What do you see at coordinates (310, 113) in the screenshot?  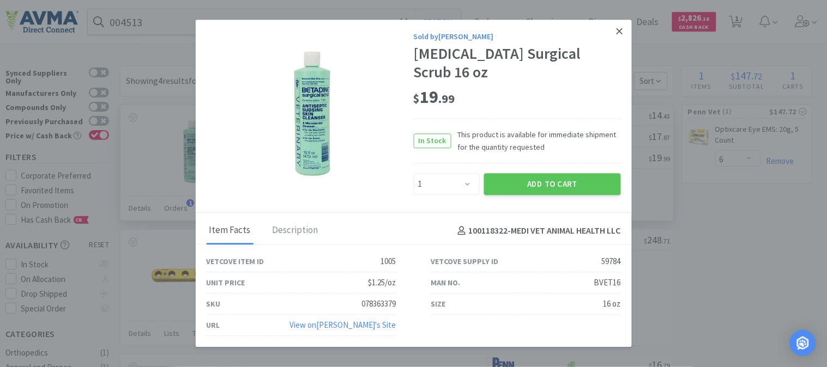 I see `img: 48b0579859974623b295fa85314e13ed_59784.jpeg` at bounding box center [310, 113].